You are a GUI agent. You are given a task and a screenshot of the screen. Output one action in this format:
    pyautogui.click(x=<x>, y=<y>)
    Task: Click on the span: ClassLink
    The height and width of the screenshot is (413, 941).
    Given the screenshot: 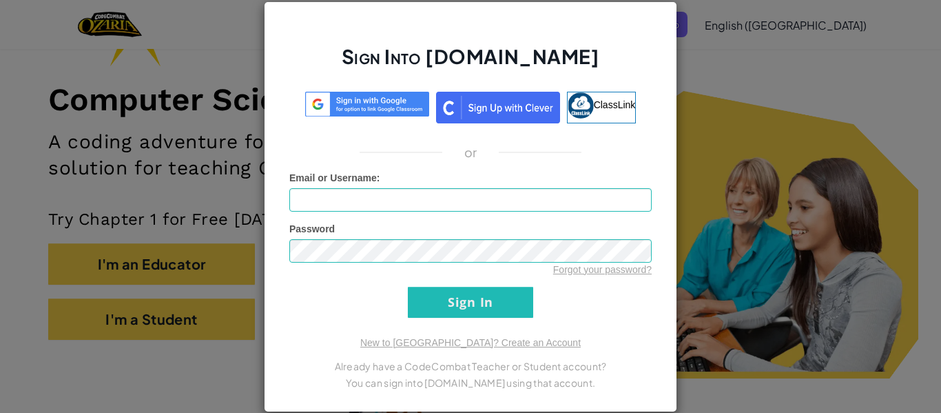 What is the action you would take?
    pyautogui.click(x=615, y=104)
    